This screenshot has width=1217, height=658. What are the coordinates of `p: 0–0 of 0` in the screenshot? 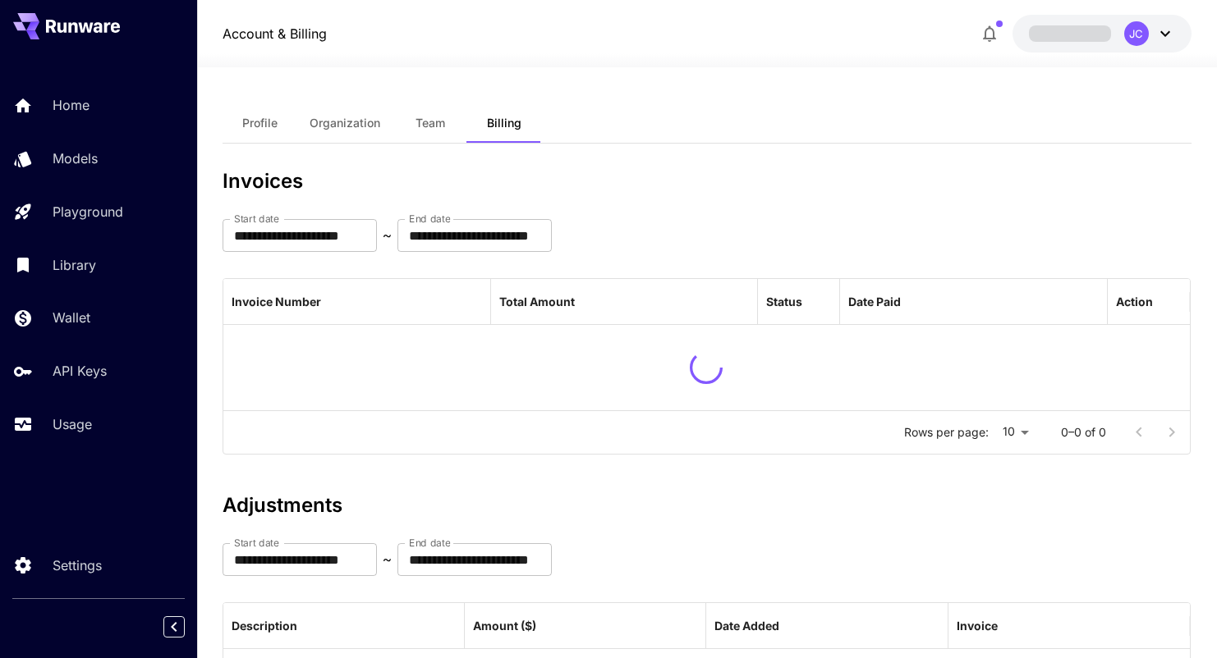 It's located at (1083, 433).